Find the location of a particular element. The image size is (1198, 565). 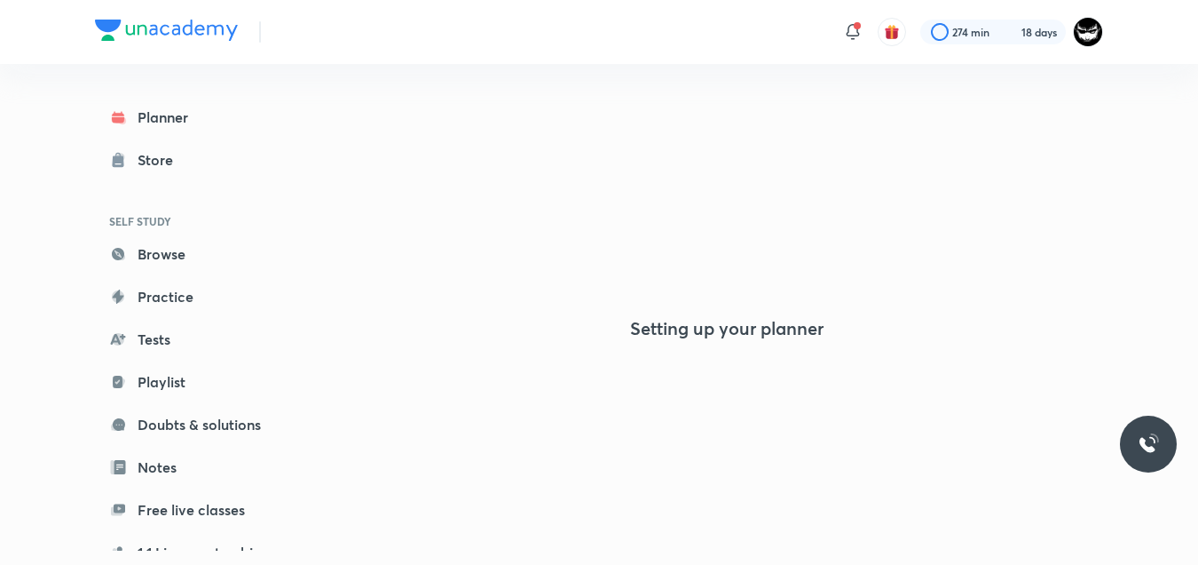

a: Playlist is located at coordinates (198, 382).